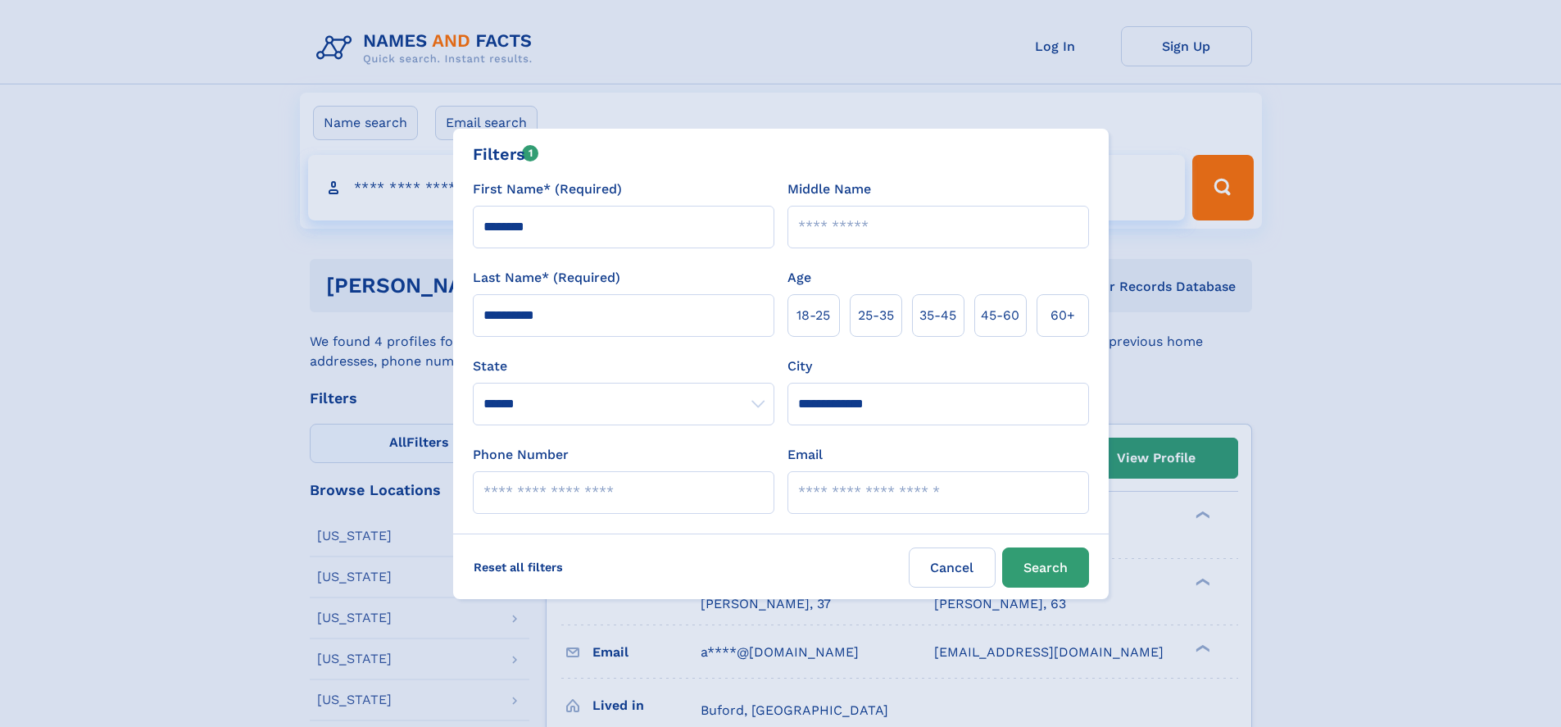 This screenshot has height=727, width=1561. I want to click on label: First Name* (Required), so click(548, 189).